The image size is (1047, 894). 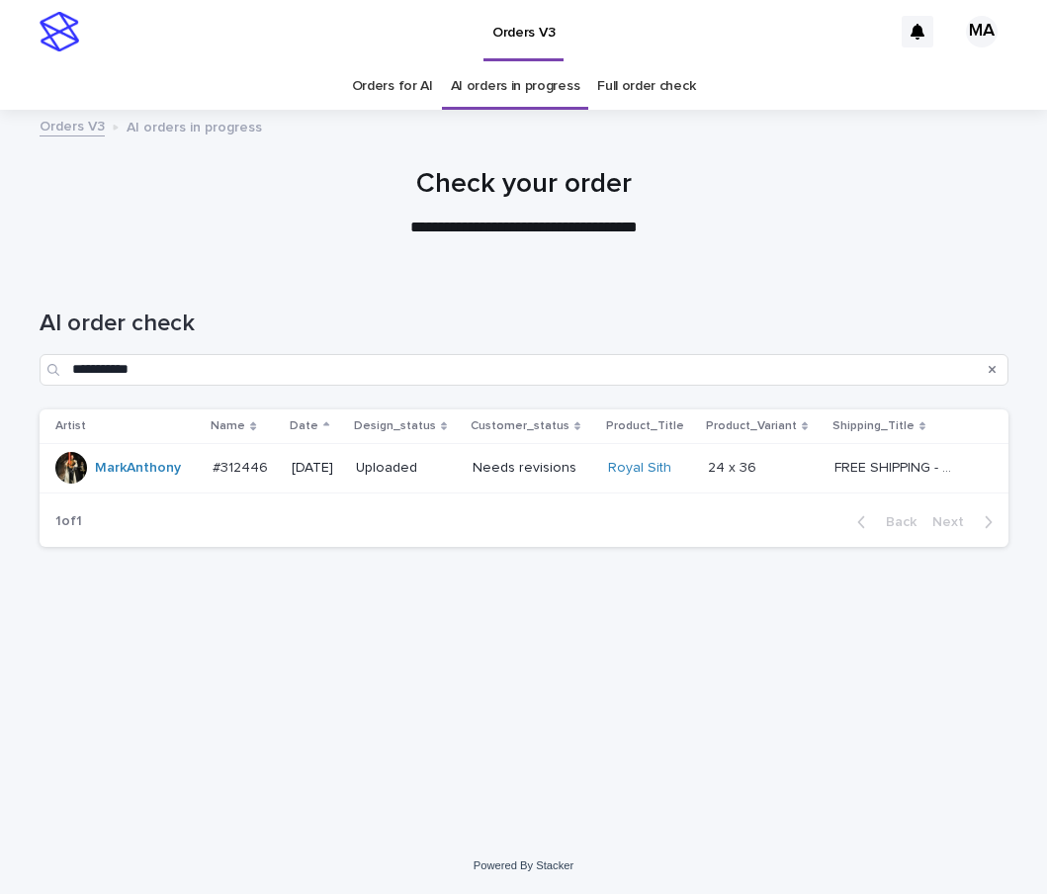 What do you see at coordinates (242, 466) in the screenshot?
I see `p: #312446` at bounding box center [242, 466].